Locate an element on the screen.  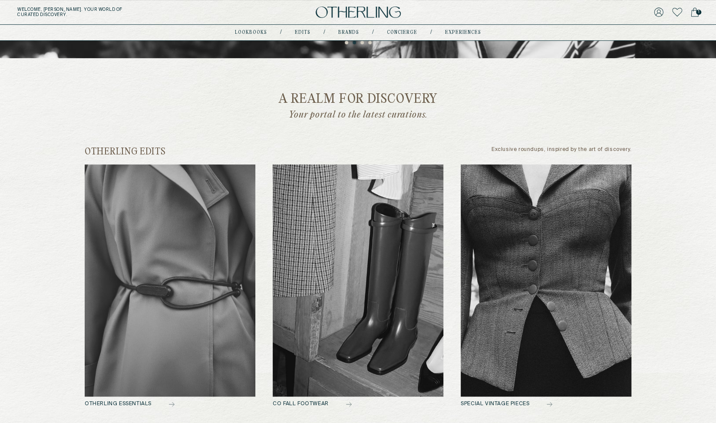
button: 2 is located at coordinates (355, 43).